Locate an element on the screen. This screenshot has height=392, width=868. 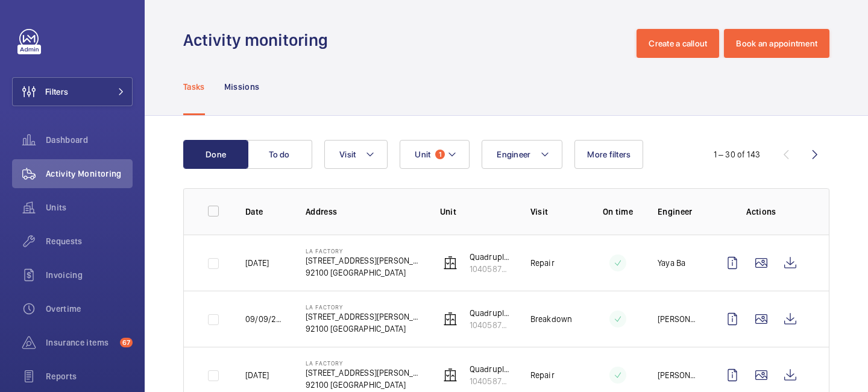
p: Address is located at coordinates (363, 211).